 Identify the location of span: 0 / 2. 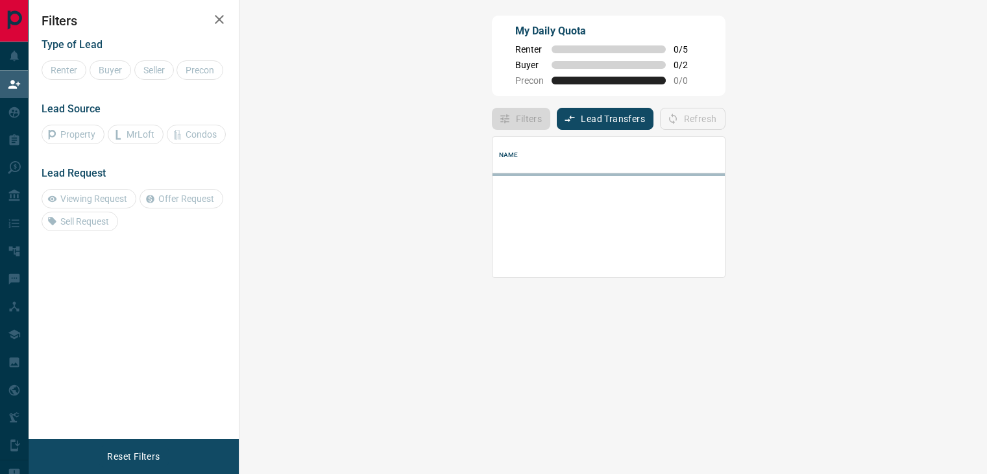
(688, 65).